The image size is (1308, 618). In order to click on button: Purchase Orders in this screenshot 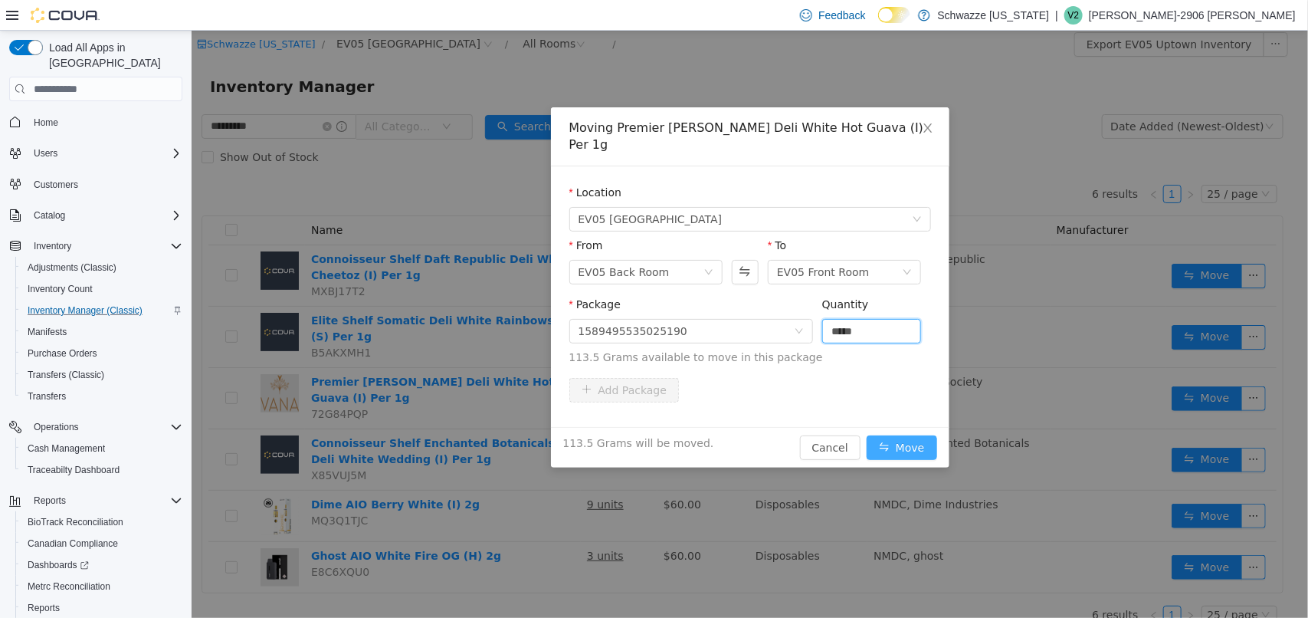, I will do `click(102, 353)`.